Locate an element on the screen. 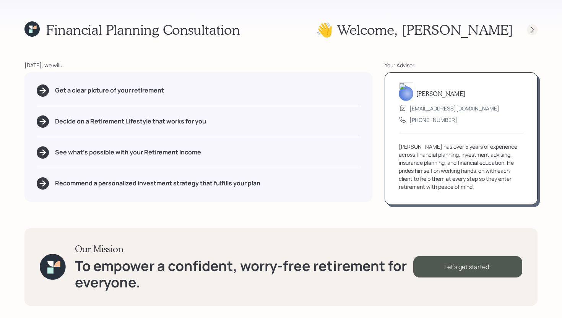 The image size is (562, 318). h5: Decide on a Retirement Lifestyle that works for you is located at coordinates (130, 121).